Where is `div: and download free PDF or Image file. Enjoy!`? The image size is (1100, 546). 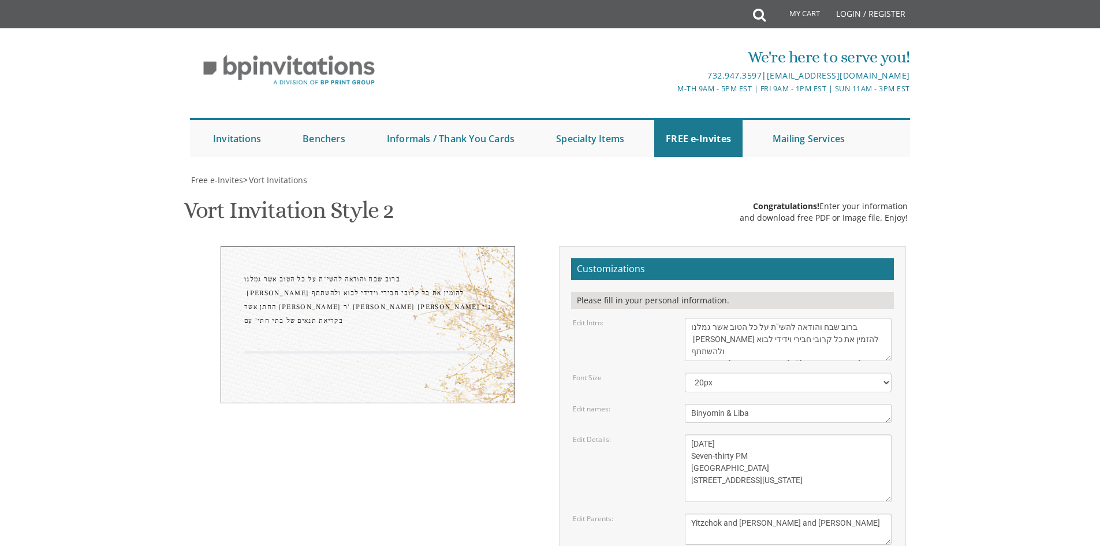
div: and download free PDF or Image file. Enjoy! is located at coordinates (823, 218).